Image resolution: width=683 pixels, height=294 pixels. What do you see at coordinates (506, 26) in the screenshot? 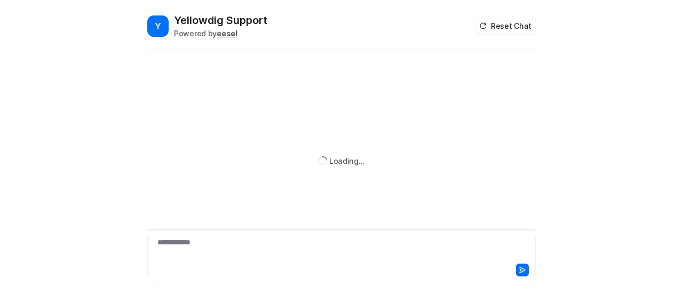
I see `button: Reset Chat` at bounding box center [506, 26].